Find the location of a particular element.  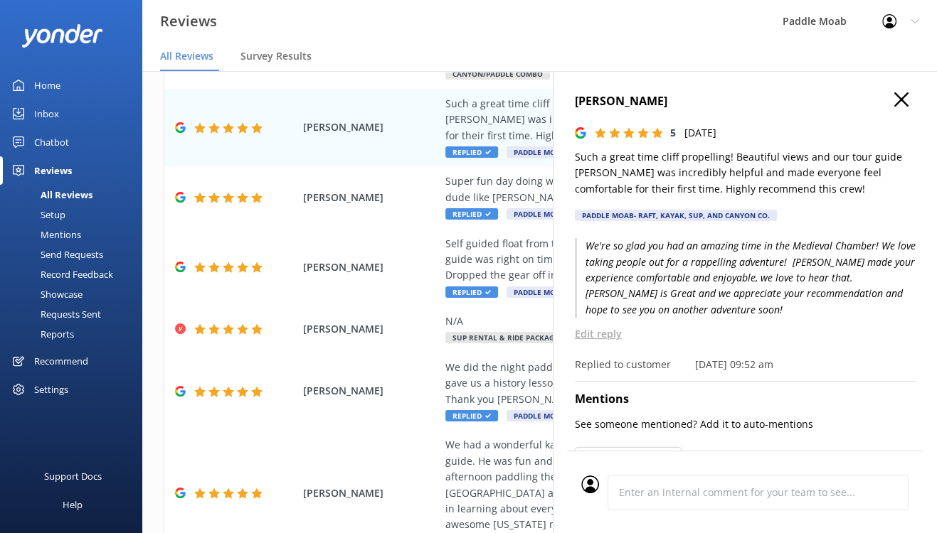

div: N/A is located at coordinates (632, 321).